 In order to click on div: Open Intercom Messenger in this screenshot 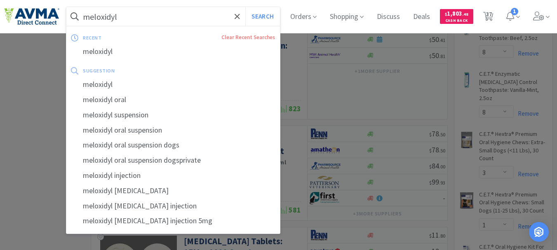, I will do `click(538, 232)`.